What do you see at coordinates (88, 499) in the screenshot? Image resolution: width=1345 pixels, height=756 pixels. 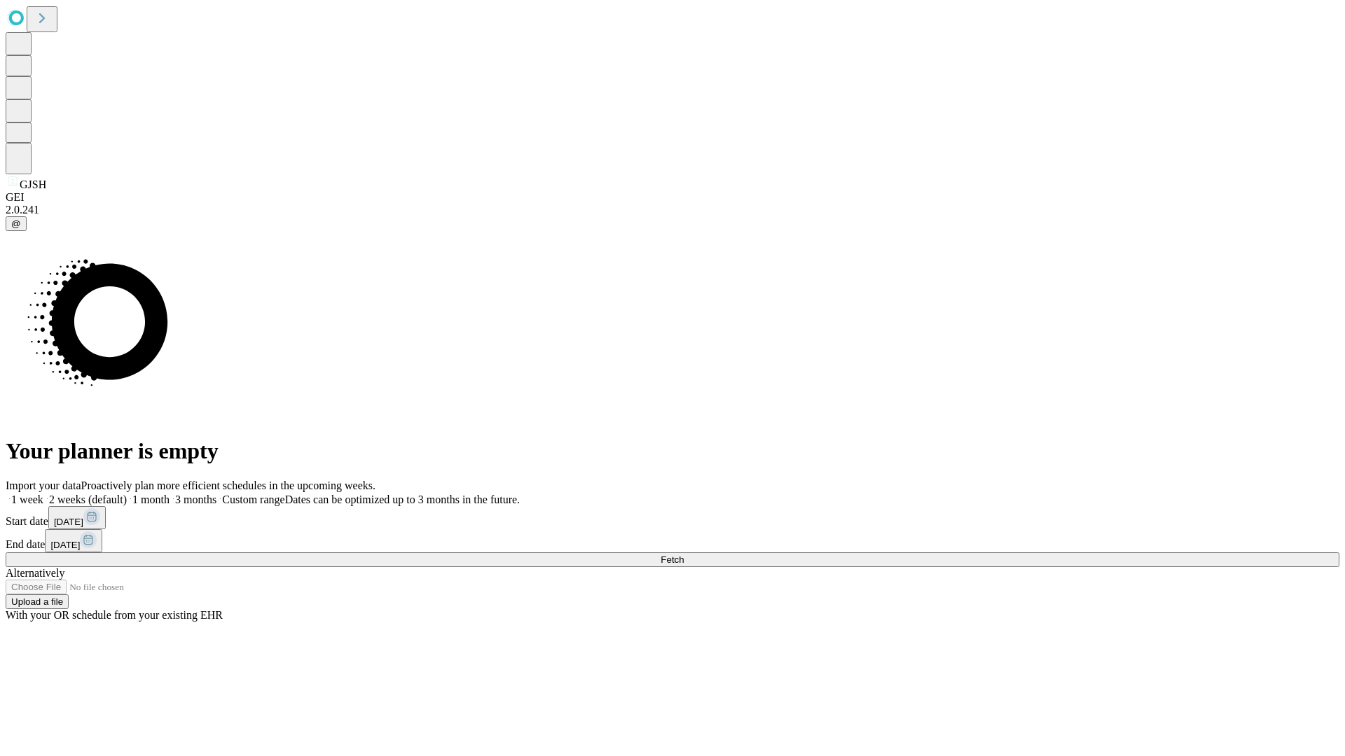 I see `span: 2 weeks (default)` at bounding box center [88, 499].